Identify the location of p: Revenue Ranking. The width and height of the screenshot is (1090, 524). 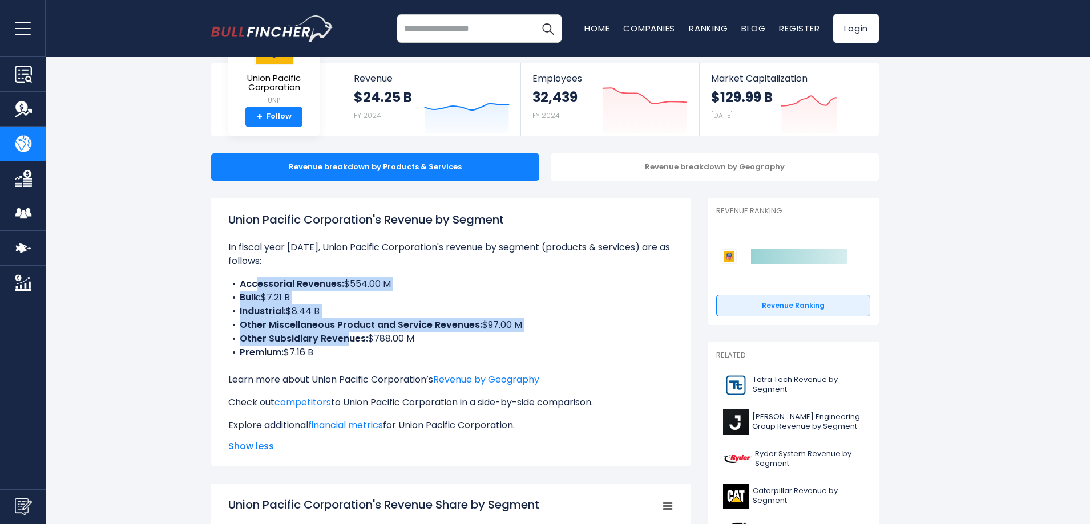
(793, 211).